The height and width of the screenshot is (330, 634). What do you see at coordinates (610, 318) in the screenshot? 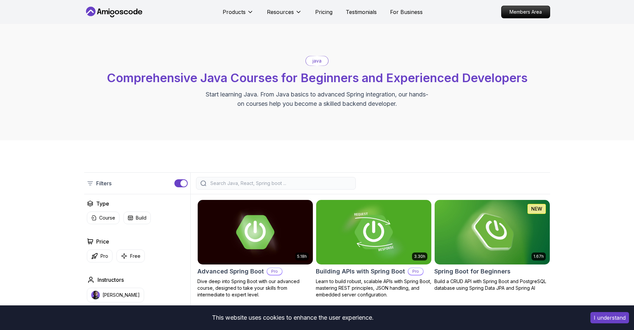
I see `button: Accept cookies` at bounding box center [610, 318].